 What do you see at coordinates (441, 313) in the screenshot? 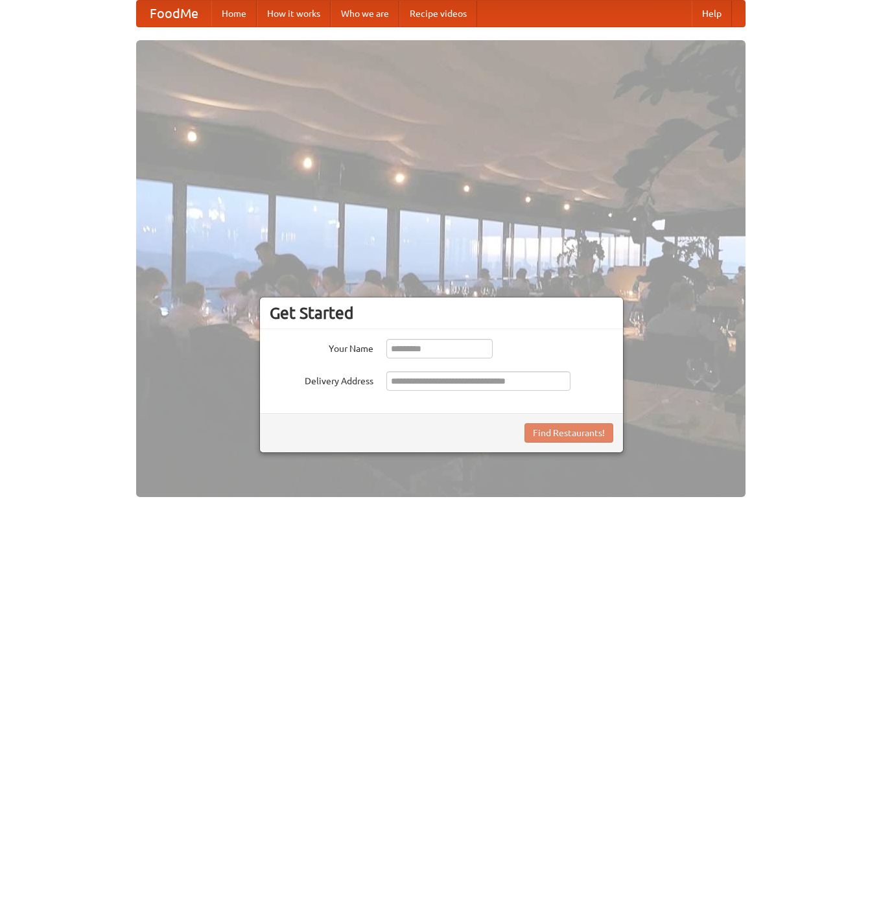
I see `h3: Get Started` at bounding box center [441, 313].